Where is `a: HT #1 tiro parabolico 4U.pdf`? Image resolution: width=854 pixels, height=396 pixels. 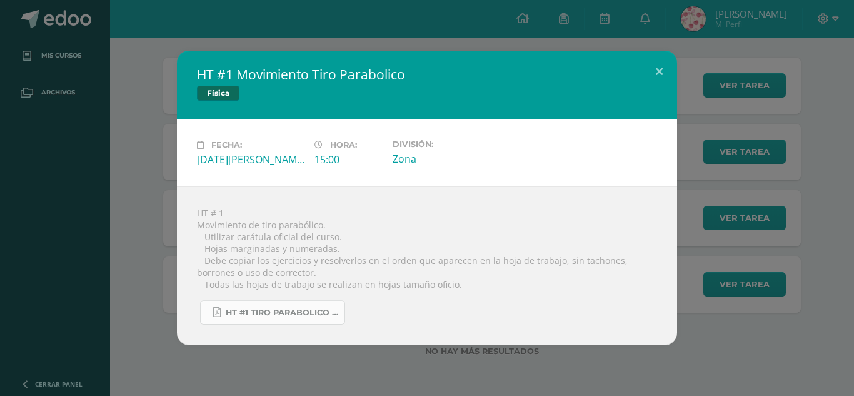 a: HT #1 tiro parabolico 4U.pdf is located at coordinates (273, 312).